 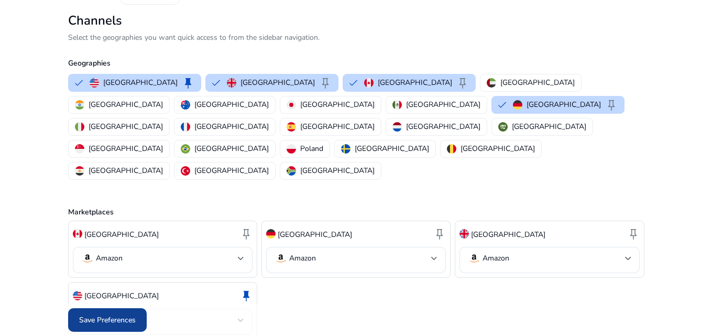 What do you see at coordinates (185, 127) in the screenshot?
I see `img: fr.svg` at bounding box center [185, 127].